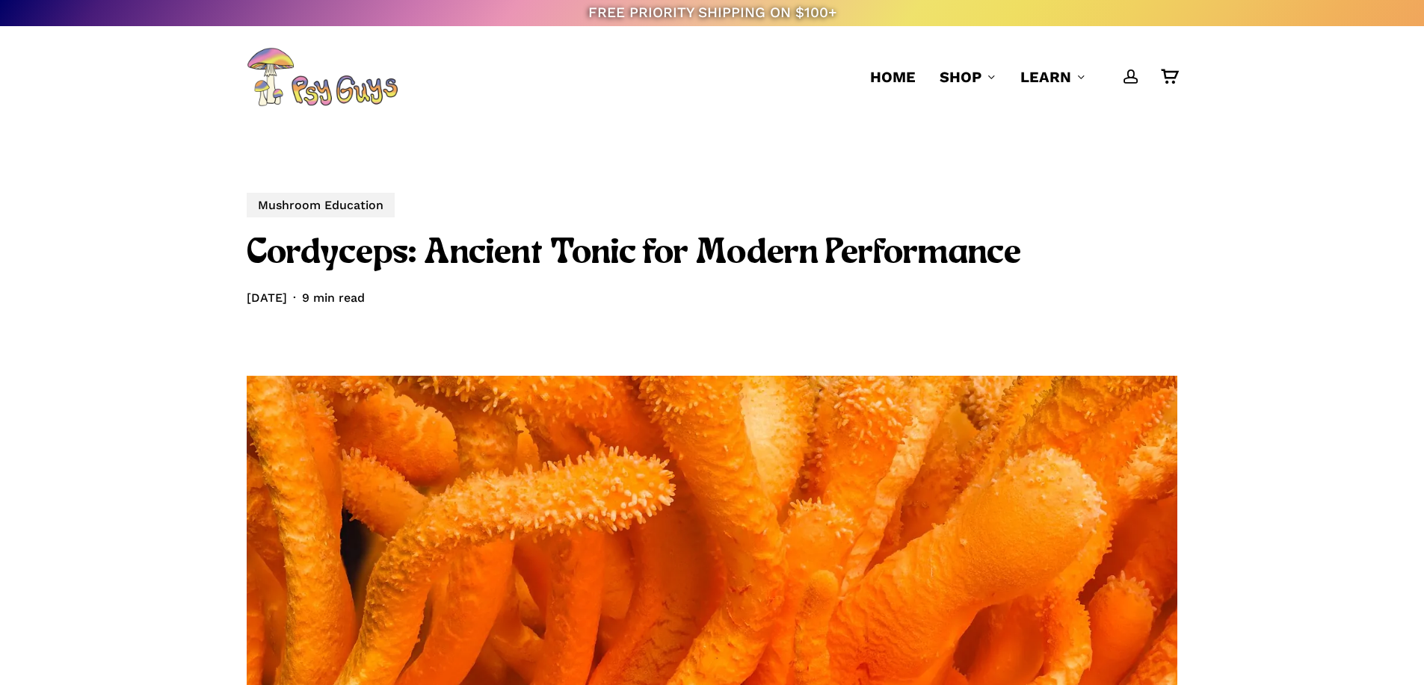  What do you see at coordinates (321, 205) in the screenshot?
I see `a: Mushroom Education` at bounding box center [321, 205].